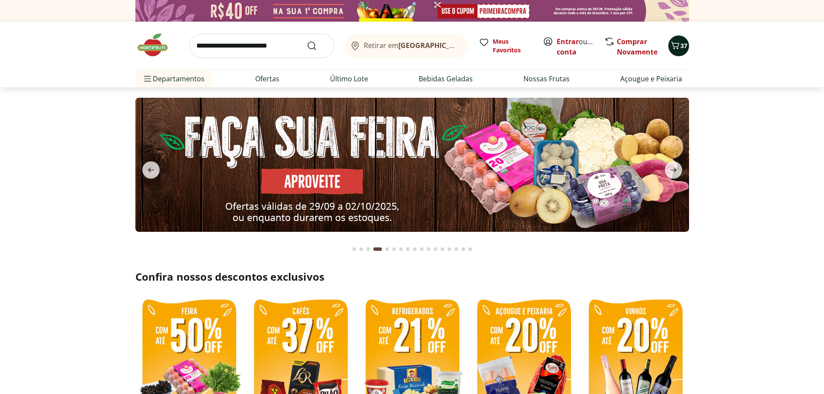 Image resolution: width=824 pixels, height=394 pixels. Describe the element at coordinates (408, 249) in the screenshot. I see `button: Go to page 8 from fs-carousel` at that location.